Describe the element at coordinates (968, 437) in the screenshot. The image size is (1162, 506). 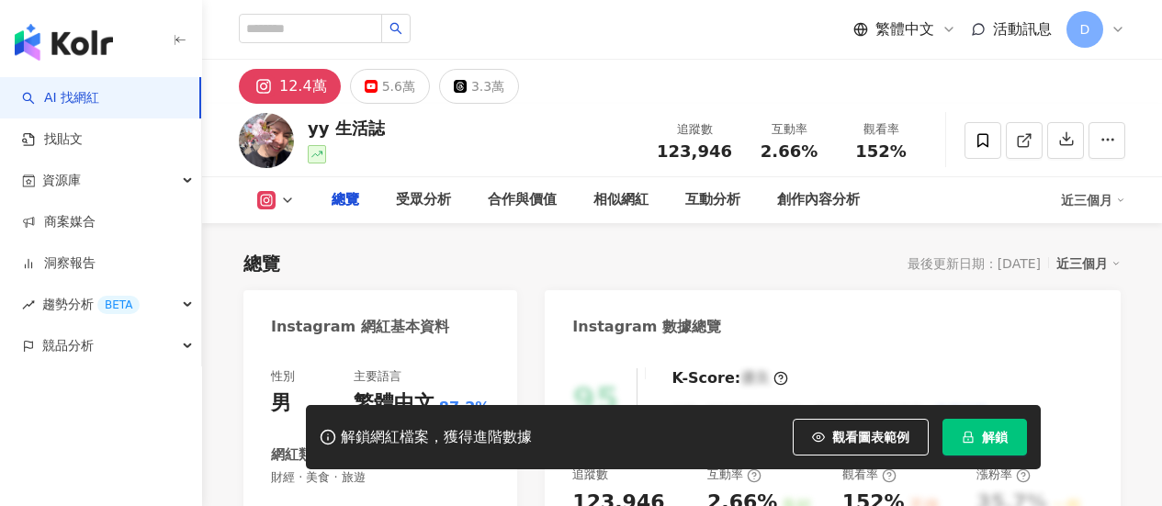
I see `span: lock` at that location.